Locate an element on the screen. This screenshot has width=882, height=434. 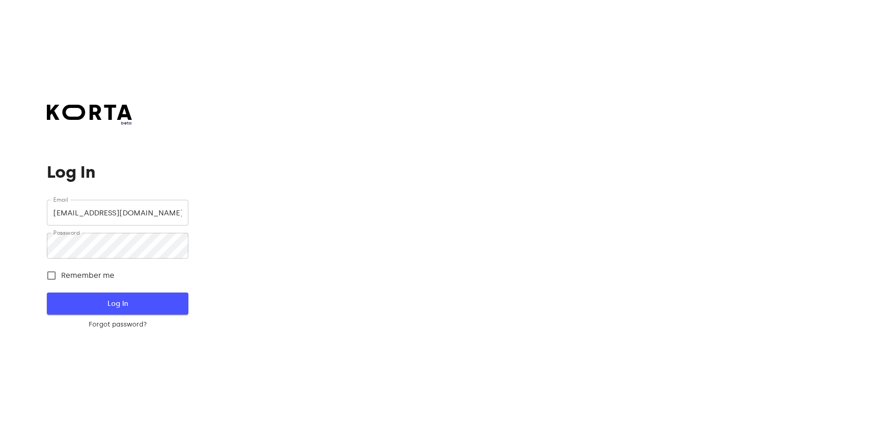
h1: Log In is located at coordinates (117, 172).